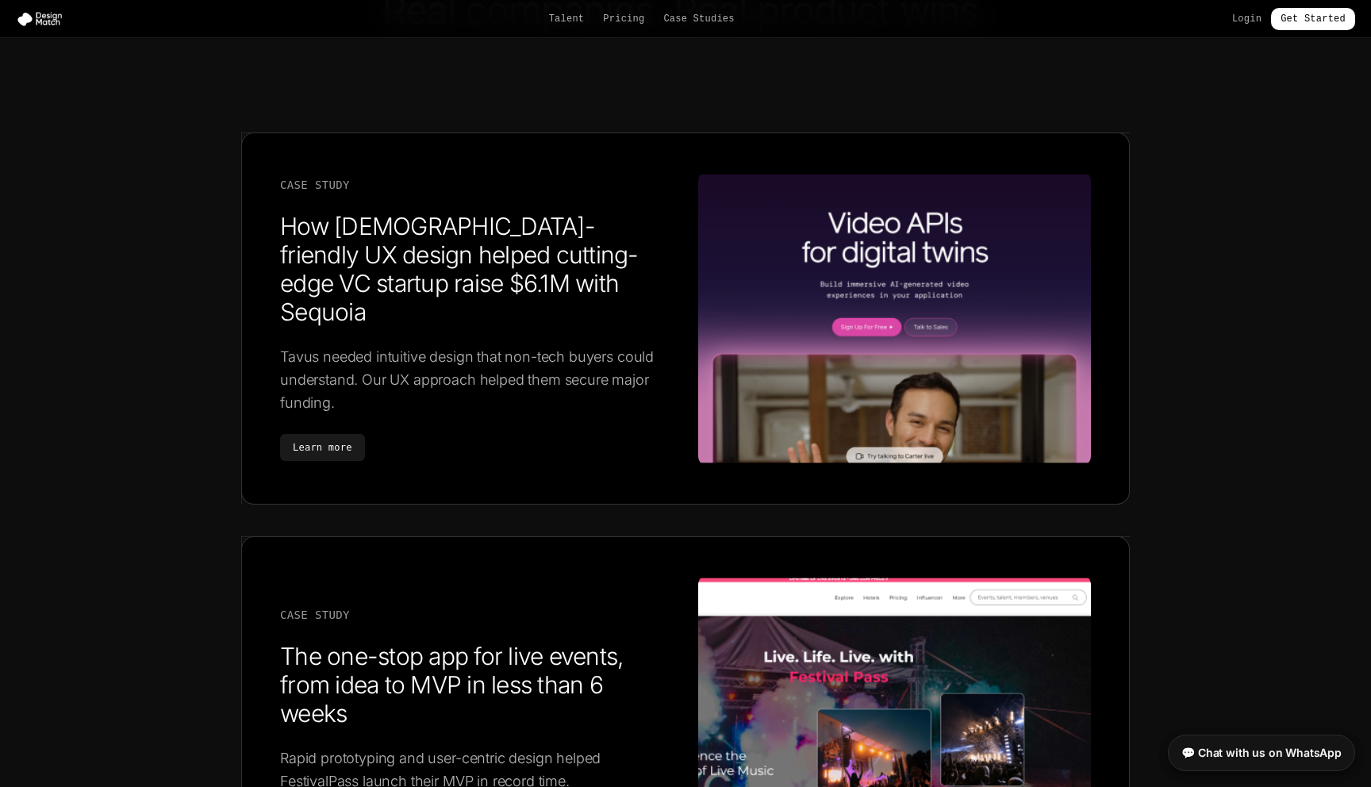 The width and height of the screenshot is (1371, 787). I want to click on a: Get Started, so click(1313, 19).